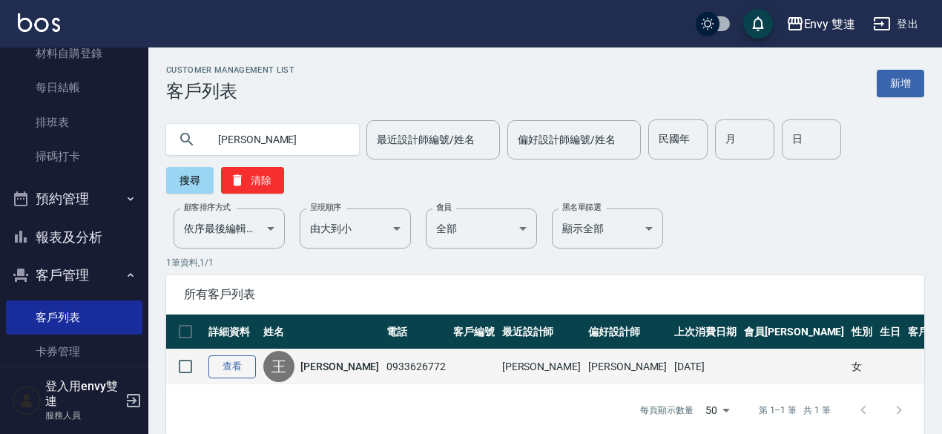  I want to click on th: 最近設計師, so click(541, 331).